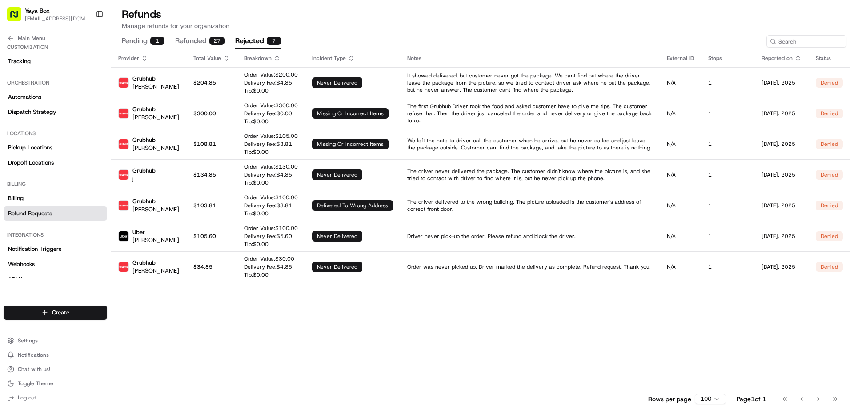  I want to click on a: Billing, so click(55, 198).